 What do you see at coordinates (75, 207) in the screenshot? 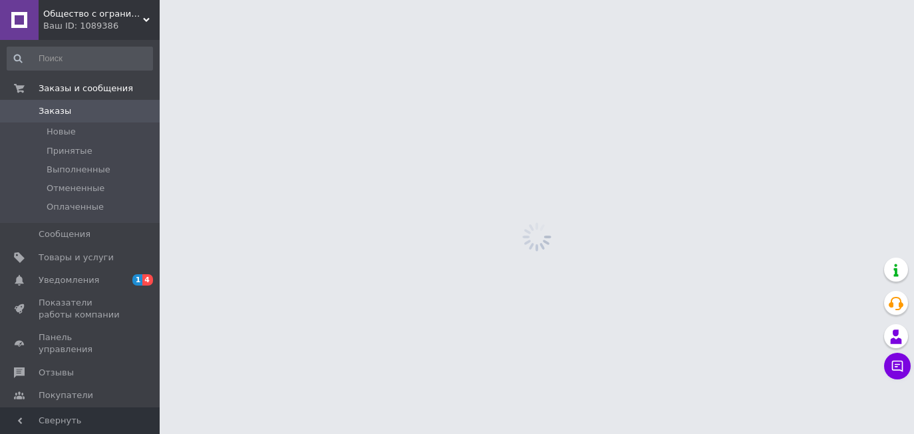
I see `span: Оплаченные` at bounding box center [75, 207].